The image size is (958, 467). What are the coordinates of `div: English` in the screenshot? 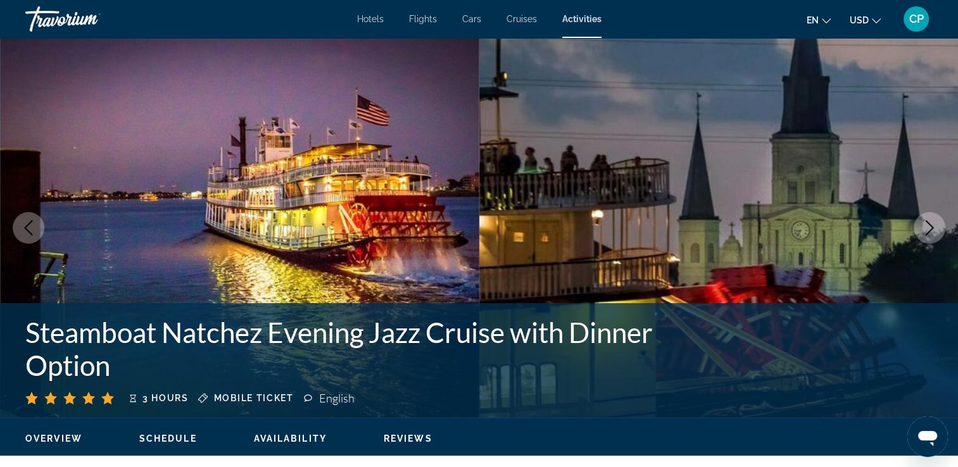 It's located at (338, 398).